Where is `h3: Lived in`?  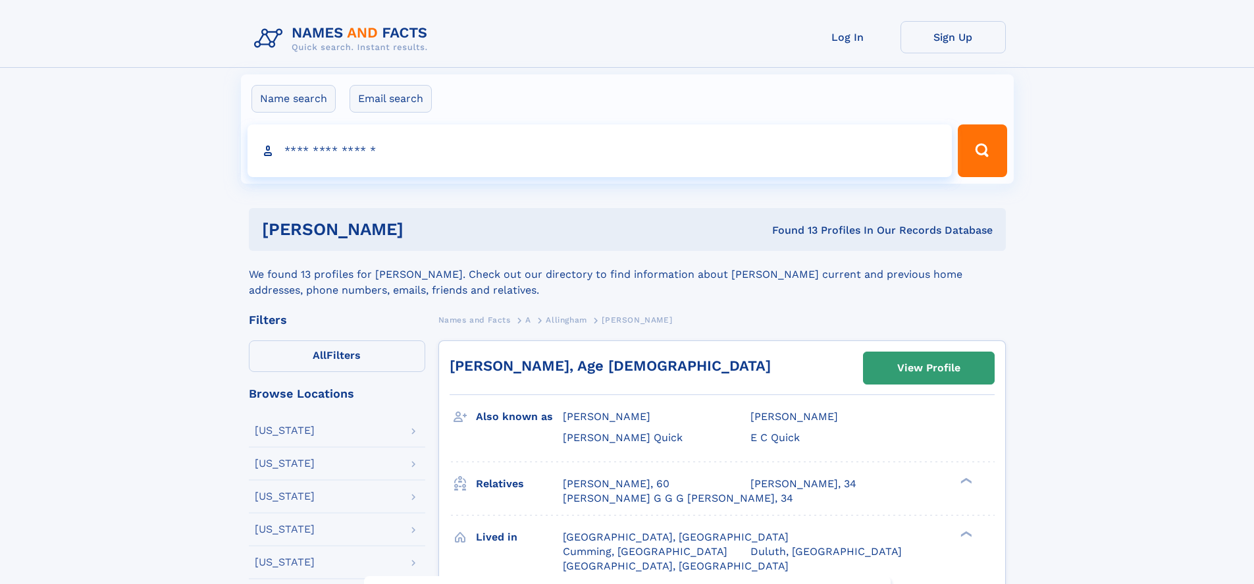
h3: Lived in is located at coordinates (520, 537).